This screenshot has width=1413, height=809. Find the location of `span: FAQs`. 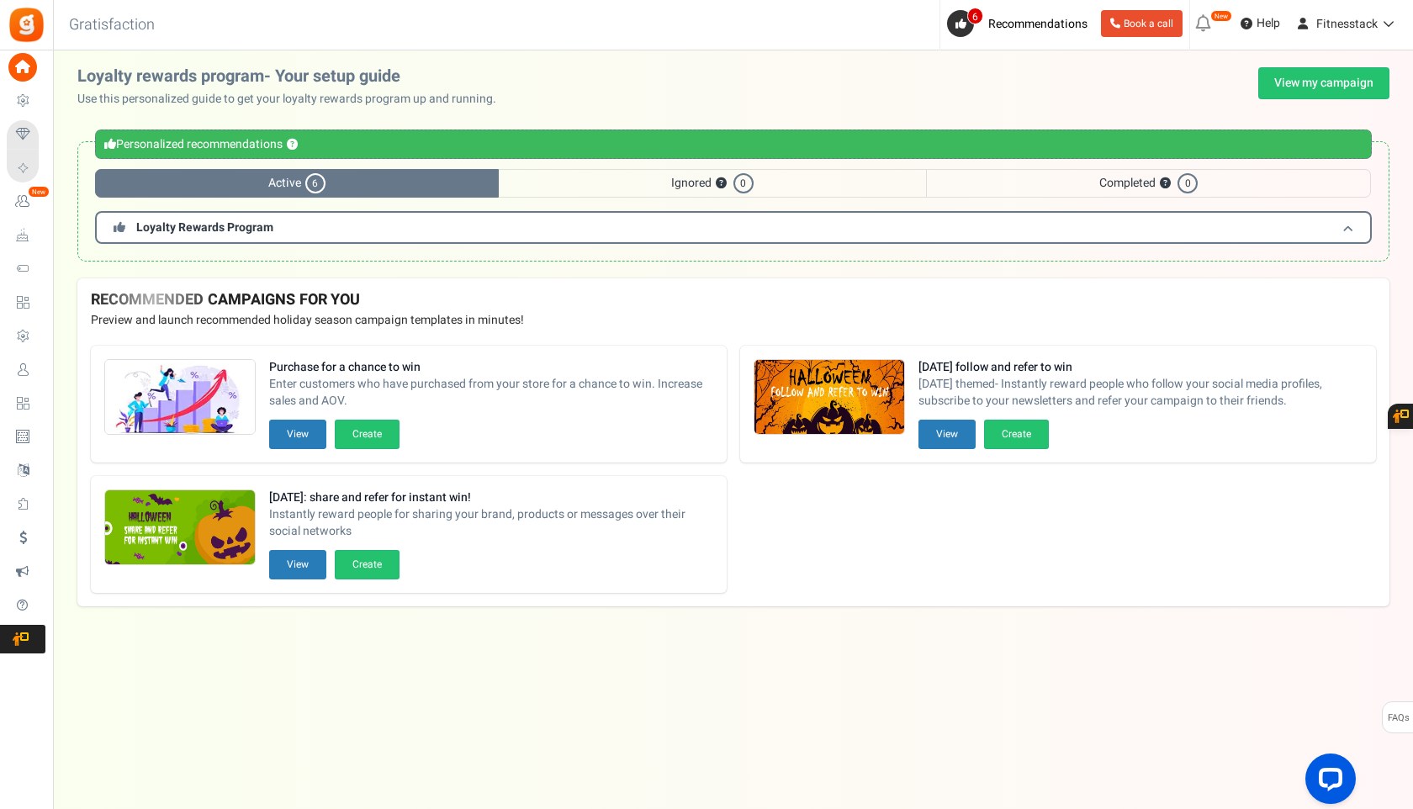

span: FAQs is located at coordinates (1398, 718).